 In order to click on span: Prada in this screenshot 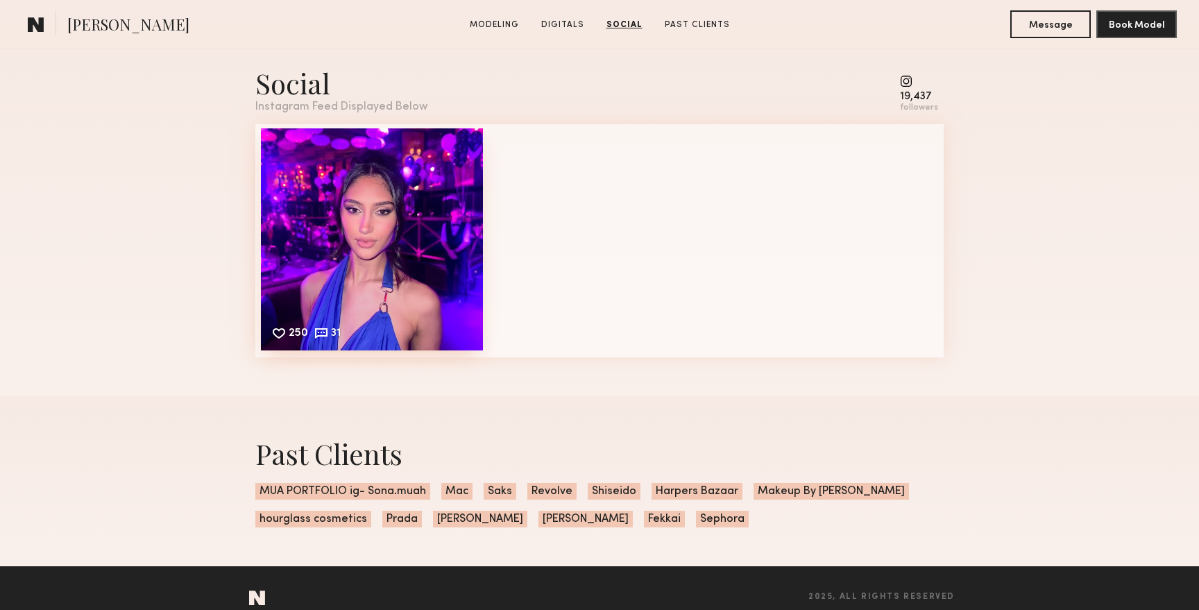, I will do `click(402, 519)`.